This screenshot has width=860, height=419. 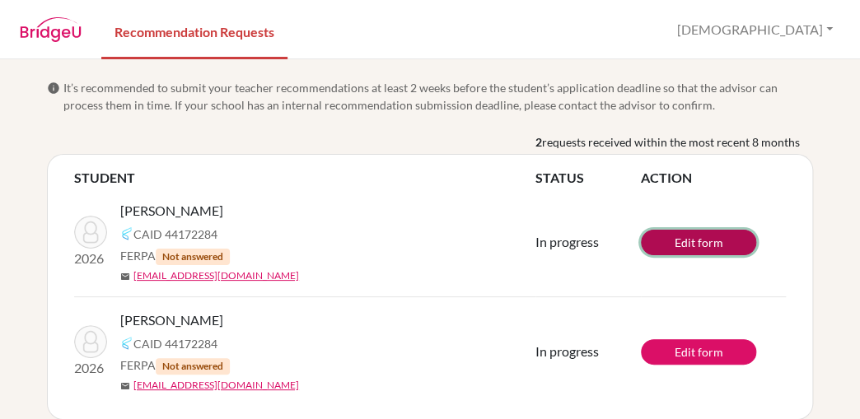 What do you see at coordinates (438, 96) in the screenshot?
I see `span: It’s recommended to submit your teacher recommendations at least 2 weeks before the student’s app...` at bounding box center [438, 96].